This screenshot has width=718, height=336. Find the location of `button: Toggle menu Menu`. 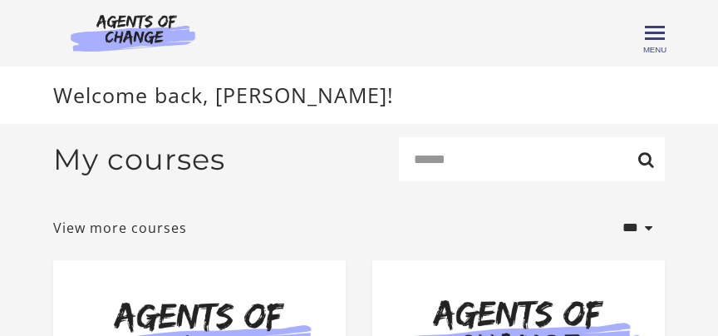

button: Toggle menu Menu is located at coordinates (655, 33).